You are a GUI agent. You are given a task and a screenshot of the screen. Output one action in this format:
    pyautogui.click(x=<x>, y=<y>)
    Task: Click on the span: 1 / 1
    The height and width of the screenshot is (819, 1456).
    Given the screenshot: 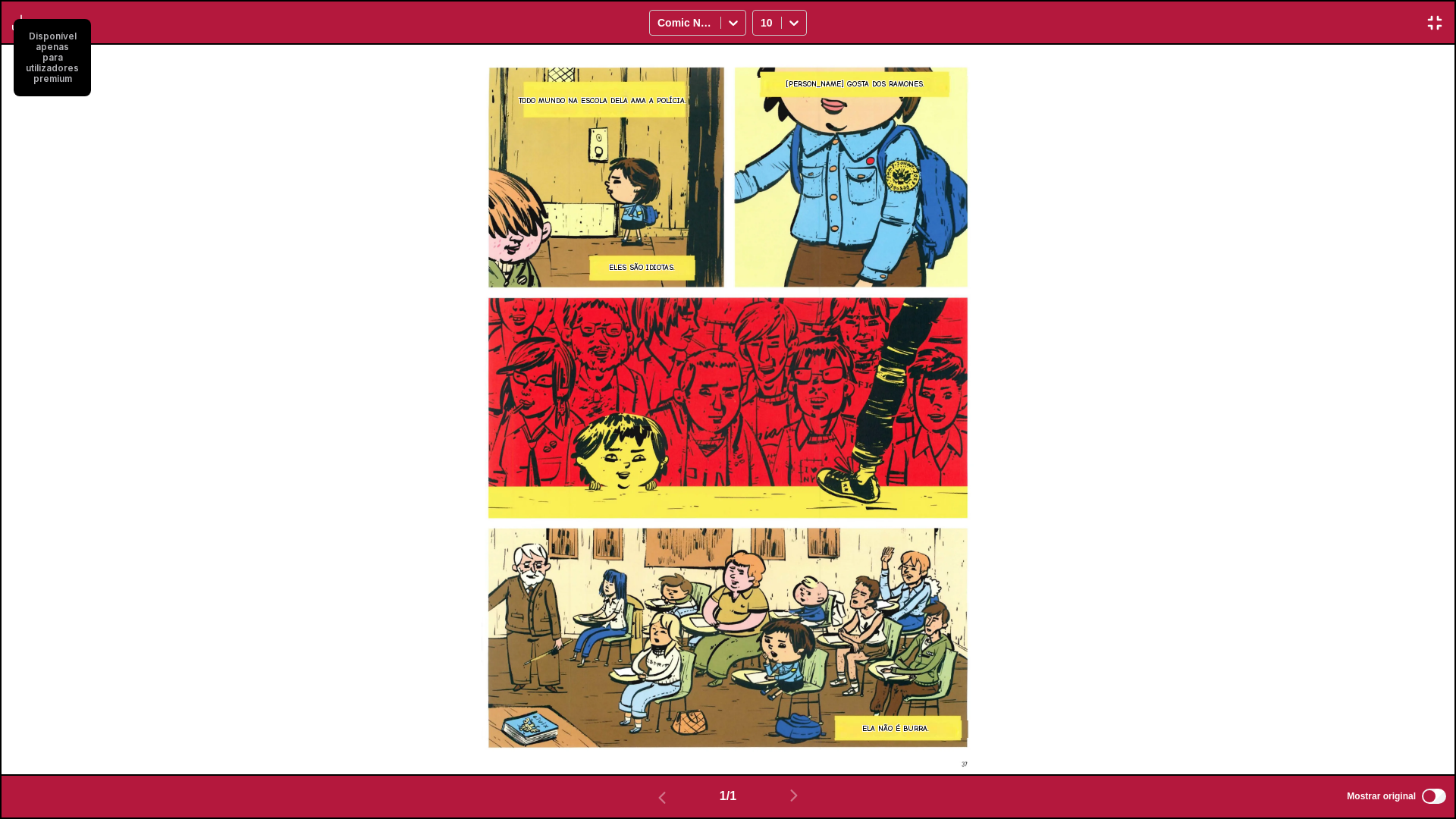 What is the action you would take?
    pyautogui.click(x=728, y=796)
    